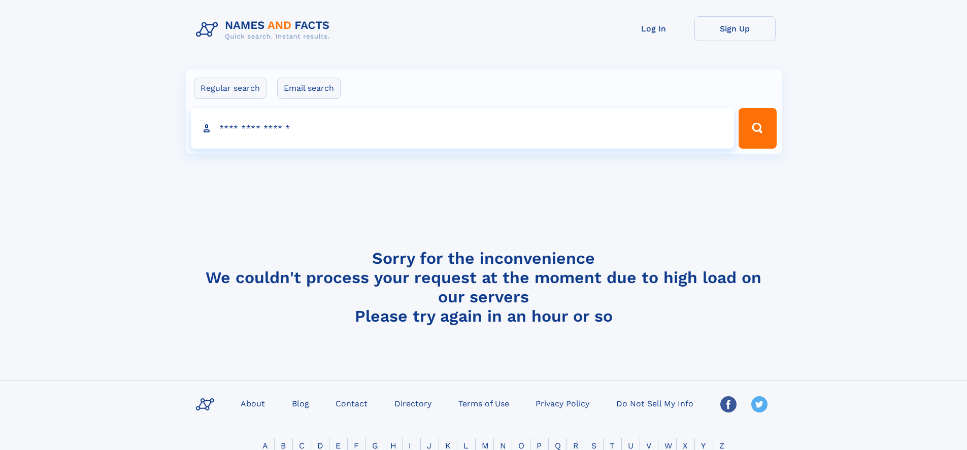 The width and height of the screenshot is (967, 450). What do you see at coordinates (301, 403) in the screenshot?
I see `a: Blog` at bounding box center [301, 403].